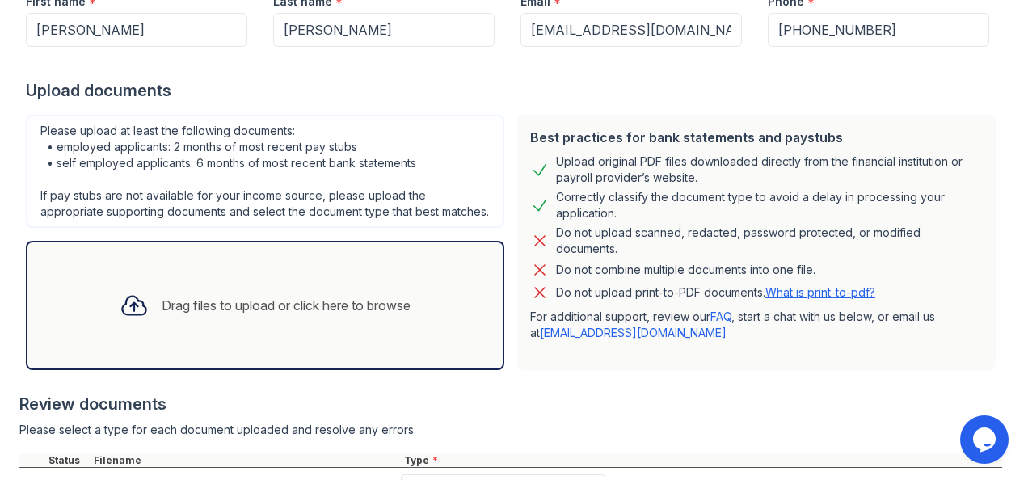 Image resolution: width=1028 pixels, height=480 pixels. What do you see at coordinates (770, 241) in the screenshot?
I see `div: Do not upload scanned, redacted, password protected, or modified documents.` at bounding box center [770, 241].